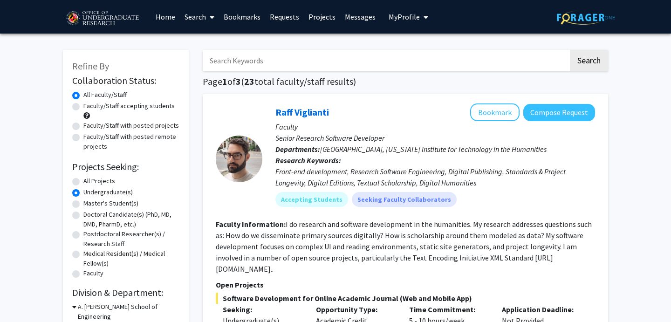 The image size is (671, 322). What do you see at coordinates (404, 247) in the screenshot?
I see `fg-read-more: I do research and software development in the humanities. My research addresses questions such as...` at bounding box center [404, 247].